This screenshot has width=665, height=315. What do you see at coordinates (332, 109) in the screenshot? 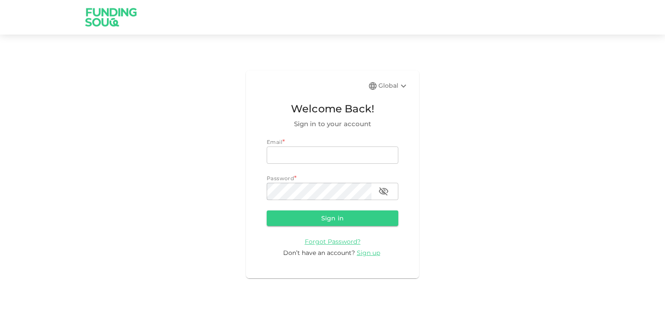
I see `span: Welcome Back!` at bounding box center [332, 109].